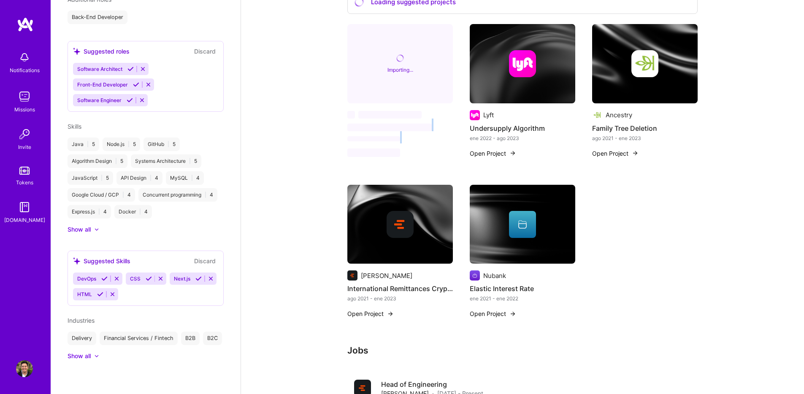  What do you see at coordinates (74, 126) in the screenshot?
I see `span: Skills` at bounding box center [74, 126].